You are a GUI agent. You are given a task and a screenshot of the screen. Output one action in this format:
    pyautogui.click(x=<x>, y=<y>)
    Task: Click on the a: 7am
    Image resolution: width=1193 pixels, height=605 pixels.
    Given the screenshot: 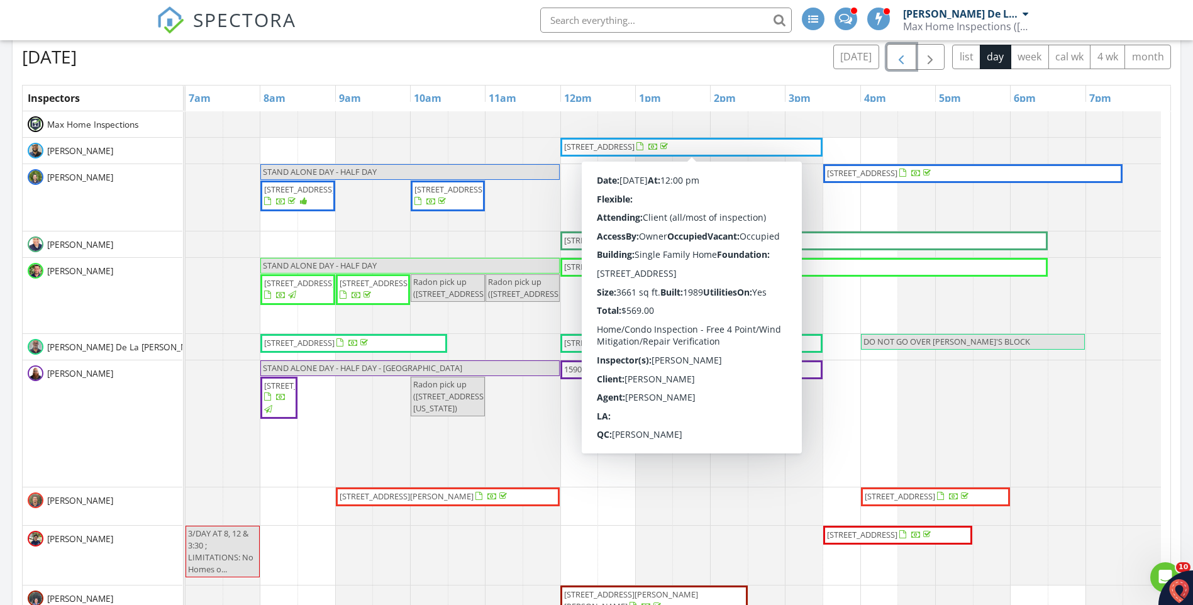 What is the action you would take?
    pyautogui.click(x=199, y=98)
    